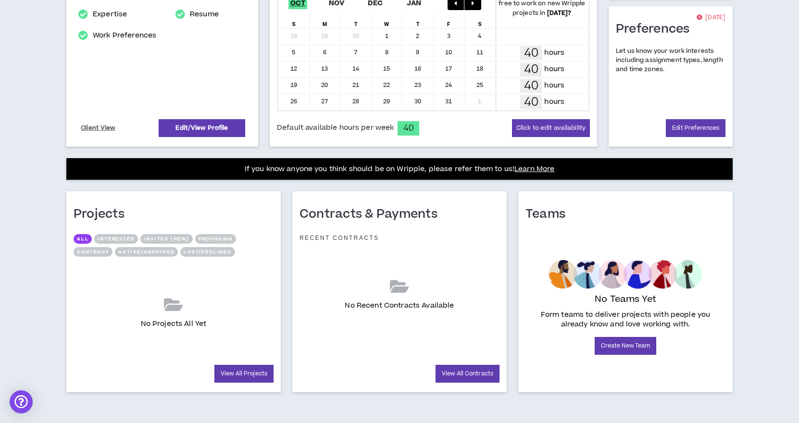 Image resolution: width=799 pixels, height=423 pixels. I want to click on p: If you know anyone you think should be on Wripple, please refer them to us!, so click(399, 169).